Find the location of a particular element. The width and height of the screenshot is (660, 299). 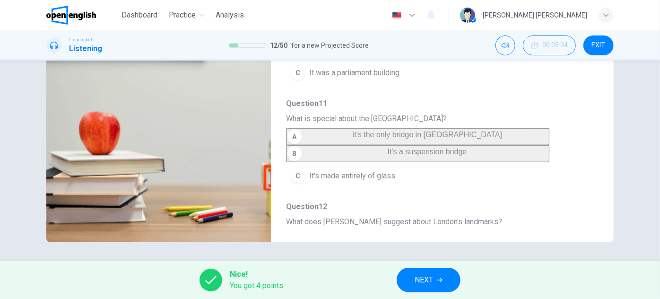

button: EXIT is located at coordinates (598, 45).